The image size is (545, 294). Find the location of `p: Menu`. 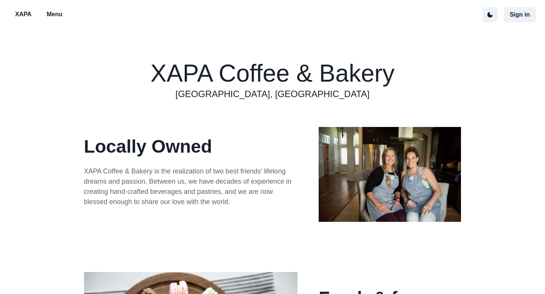

p: Menu is located at coordinates (54, 14).